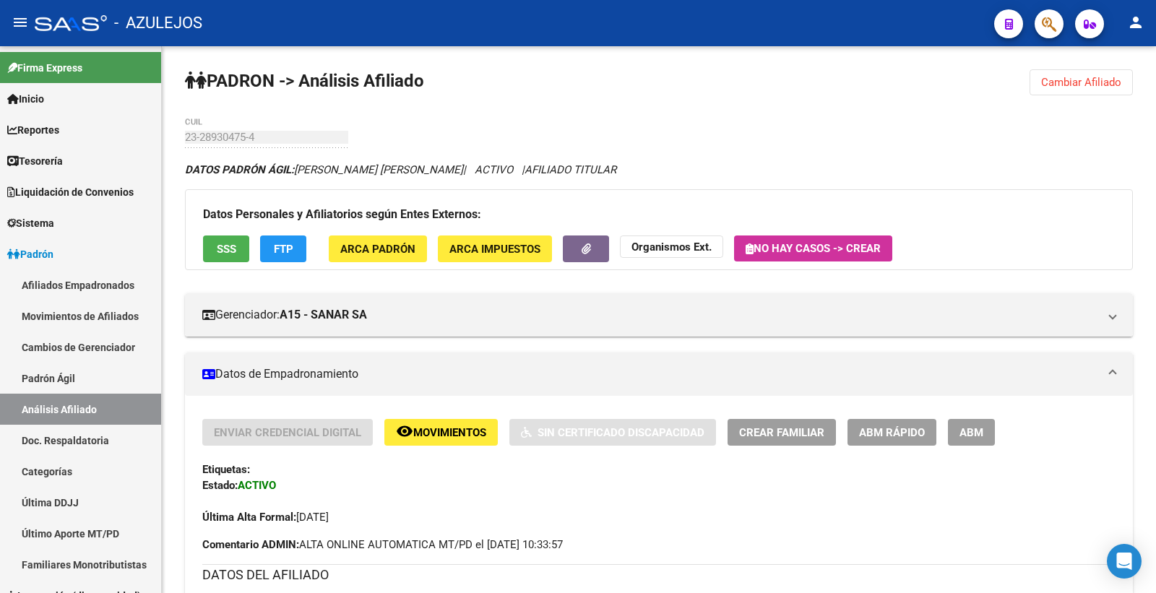 The height and width of the screenshot is (593, 1156). What do you see at coordinates (405, 431) in the screenshot?
I see `mat-icon: remove_red_eye` at bounding box center [405, 431].